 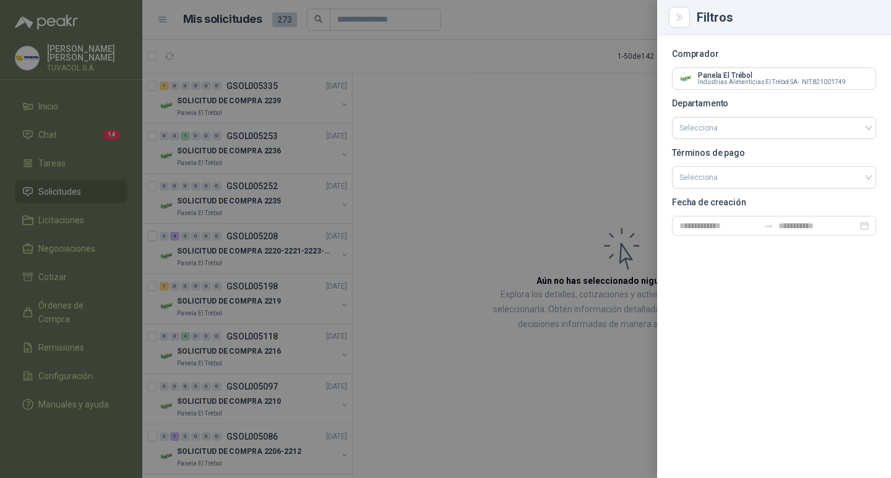 What do you see at coordinates (774, 54) in the screenshot?
I see `p: Comprador` at bounding box center [774, 54].